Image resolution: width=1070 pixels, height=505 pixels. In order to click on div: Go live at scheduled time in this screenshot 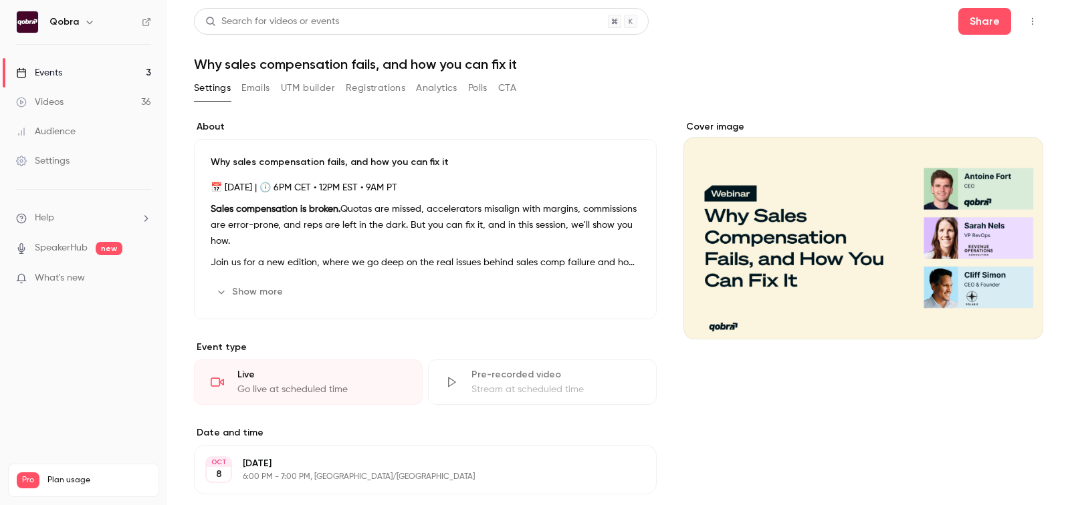, I will do `click(322, 390)`.